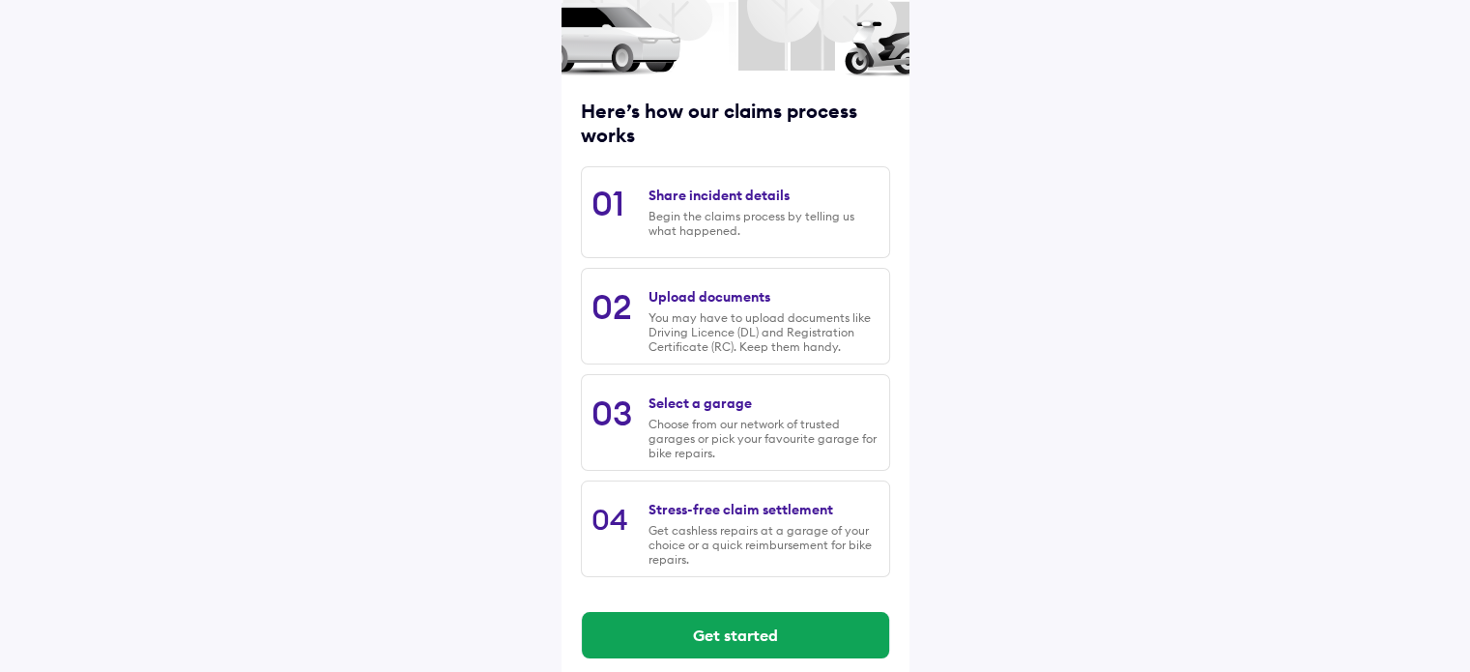  I want to click on div: Upload documents, so click(709, 297).